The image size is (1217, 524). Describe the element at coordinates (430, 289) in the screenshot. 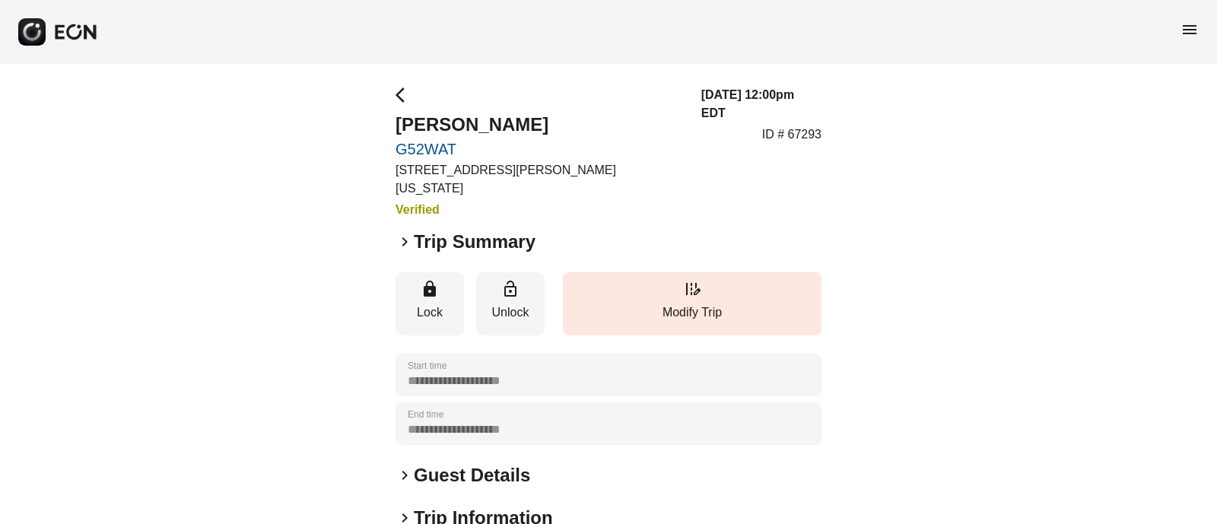

I see `span: lock` at that location.